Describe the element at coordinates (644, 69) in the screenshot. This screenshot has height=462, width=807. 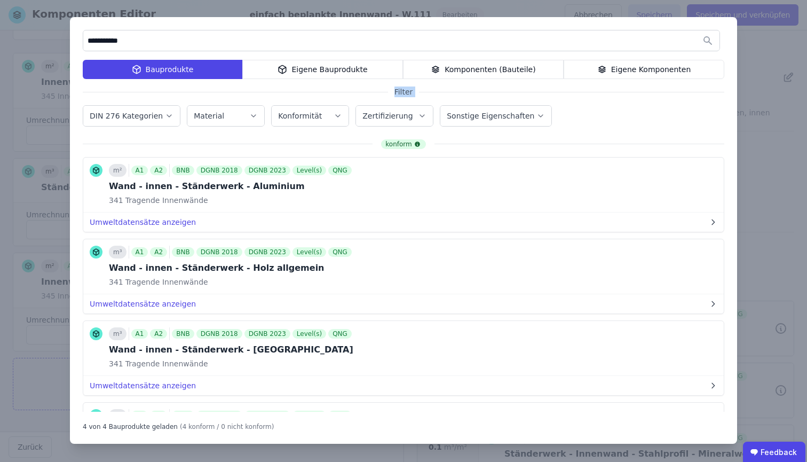
I see `div: Eigene Komponenten` at that location.